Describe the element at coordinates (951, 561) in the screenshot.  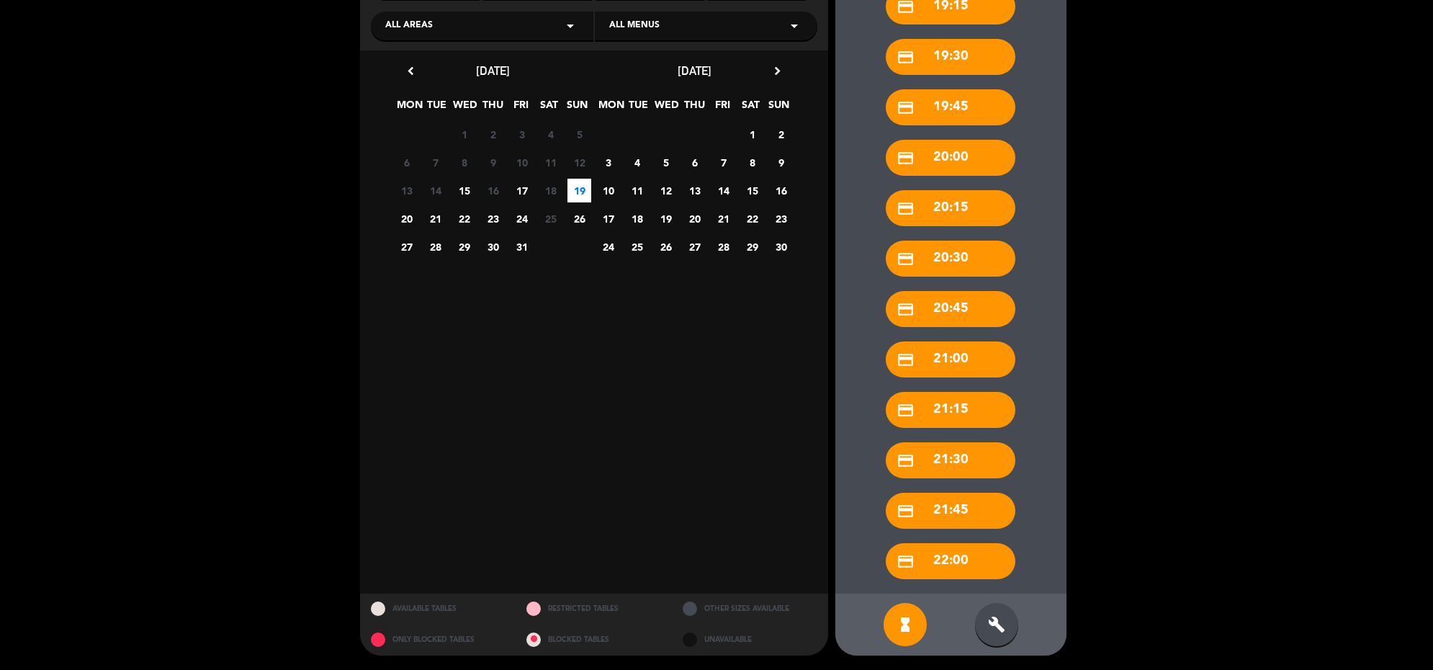
I see `div: 22:00` at that location.